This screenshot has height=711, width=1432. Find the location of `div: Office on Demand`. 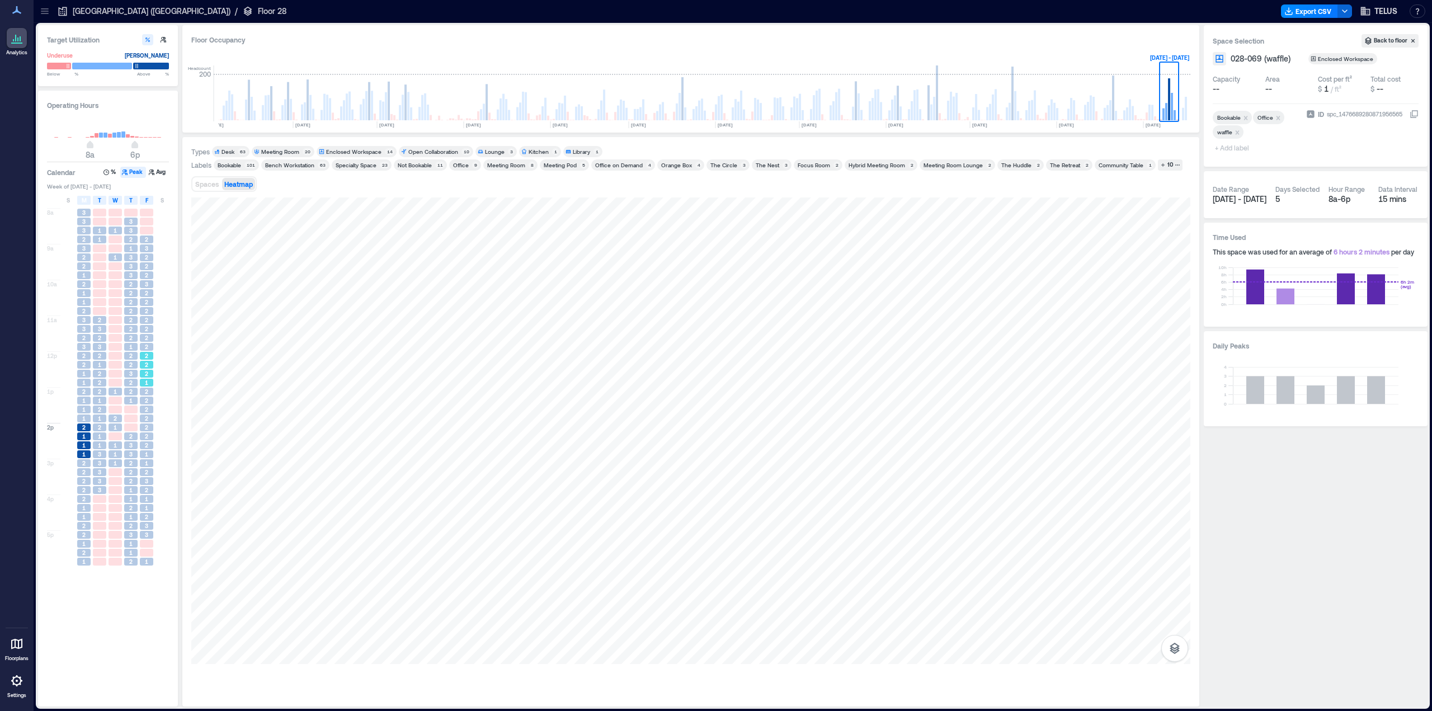

div: Office on Demand is located at coordinates (619, 165).